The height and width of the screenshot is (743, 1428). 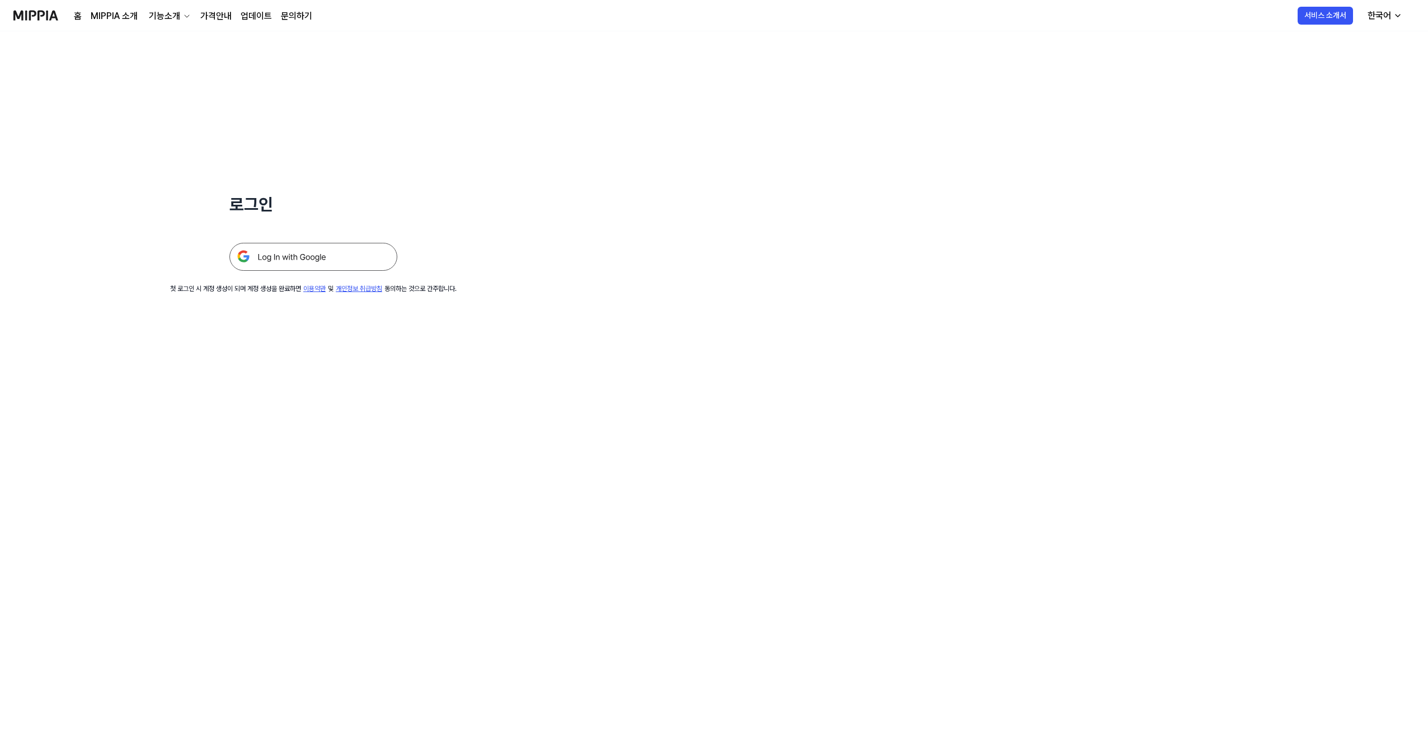 What do you see at coordinates (313, 204) in the screenshot?
I see `h1: 로그인` at bounding box center [313, 204].